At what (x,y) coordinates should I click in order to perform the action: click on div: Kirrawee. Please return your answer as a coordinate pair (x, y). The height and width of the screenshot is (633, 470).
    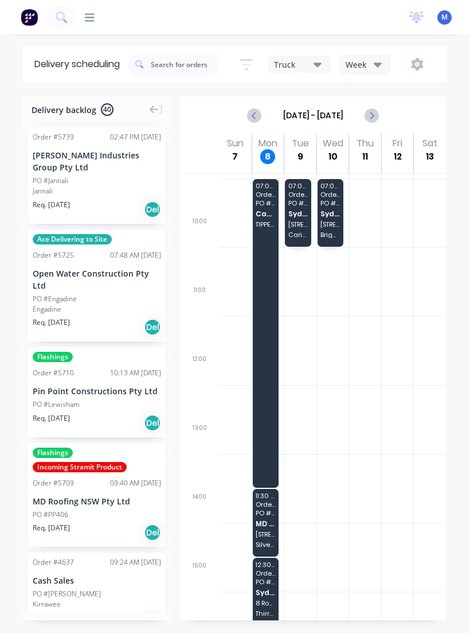
    Looking at the image, I should click on (97, 604).